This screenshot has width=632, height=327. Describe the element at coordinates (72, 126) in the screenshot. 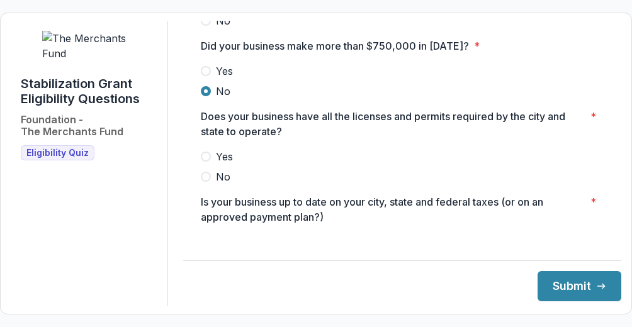

I see `h2: Foundation - The Merchants Fund` at that location.